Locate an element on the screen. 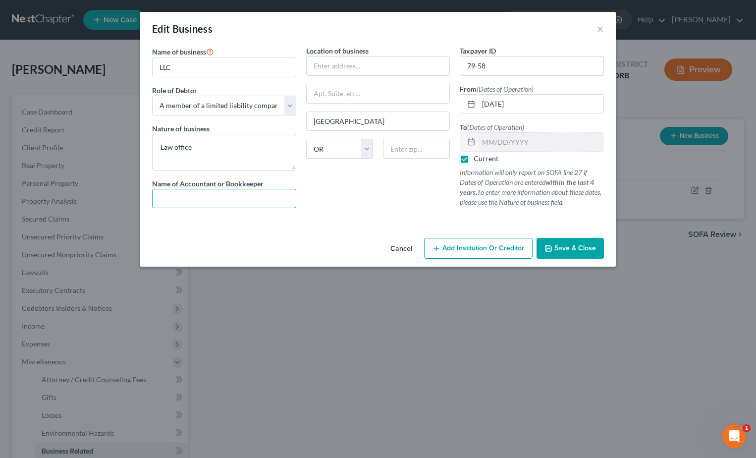 This screenshot has height=458, width=756. span: Name of business is located at coordinates (179, 52).